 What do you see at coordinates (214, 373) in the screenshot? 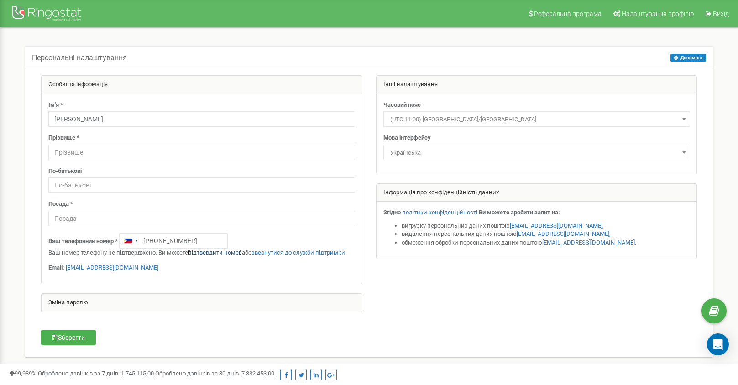
I see `span: Оброблено дзвінків за 30 днів :` at bounding box center [214, 373].